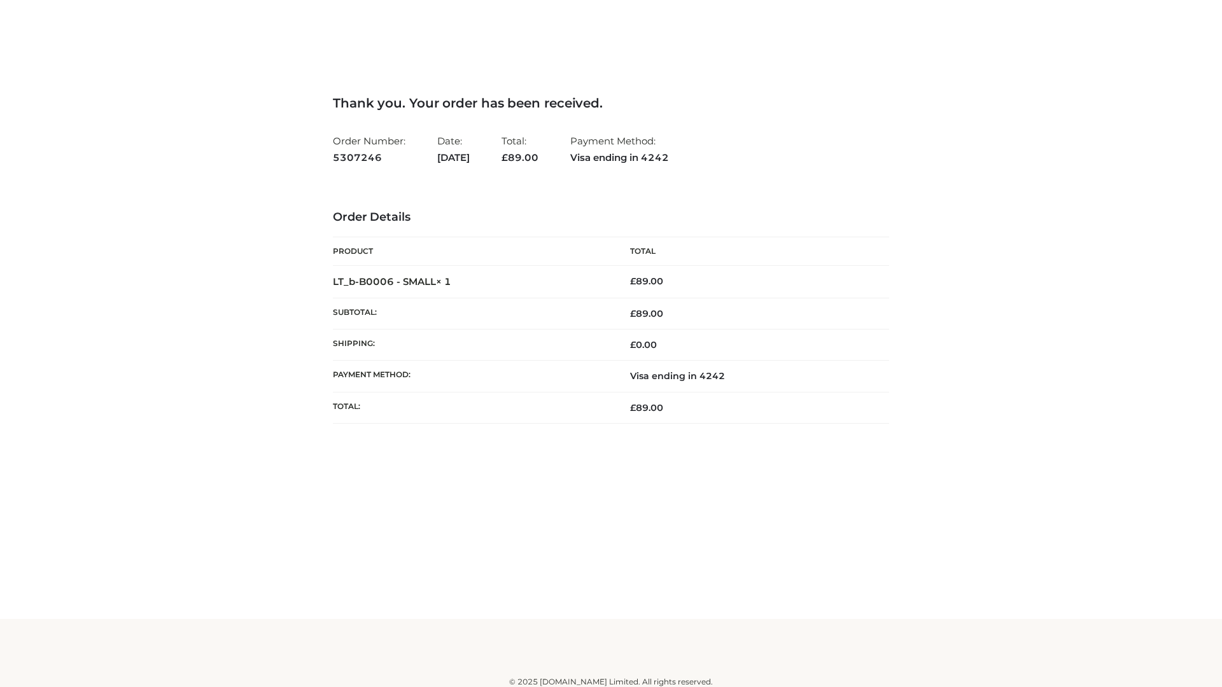 The image size is (1222, 687). I want to click on th: Subtotal:, so click(471, 313).